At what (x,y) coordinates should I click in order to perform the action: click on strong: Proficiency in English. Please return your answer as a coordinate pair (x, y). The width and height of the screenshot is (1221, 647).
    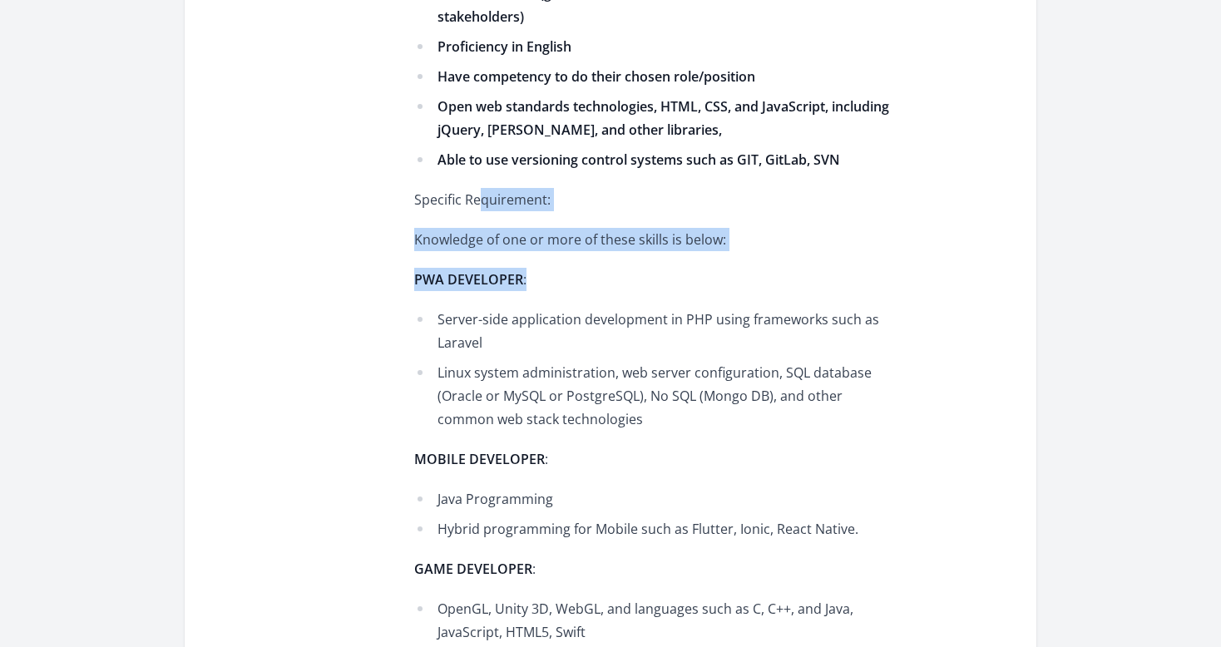
    Looking at the image, I should click on (504, 47).